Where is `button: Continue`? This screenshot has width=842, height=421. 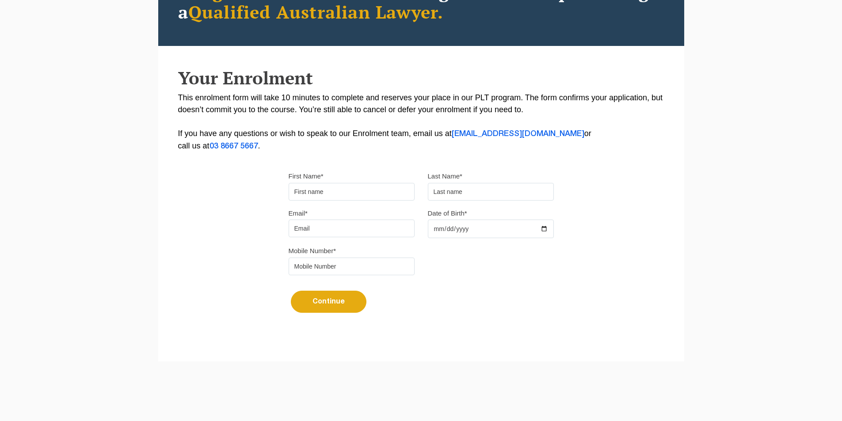 button: Continue is located at coordinates (328, 302).